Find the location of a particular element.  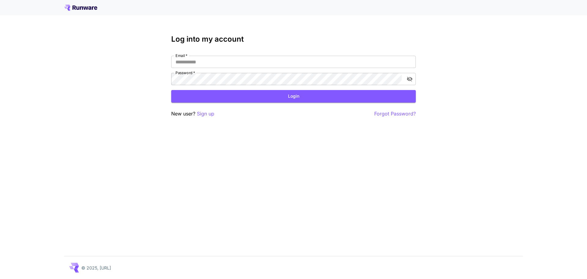

p: Sign up is located at coordinates (206, 113).